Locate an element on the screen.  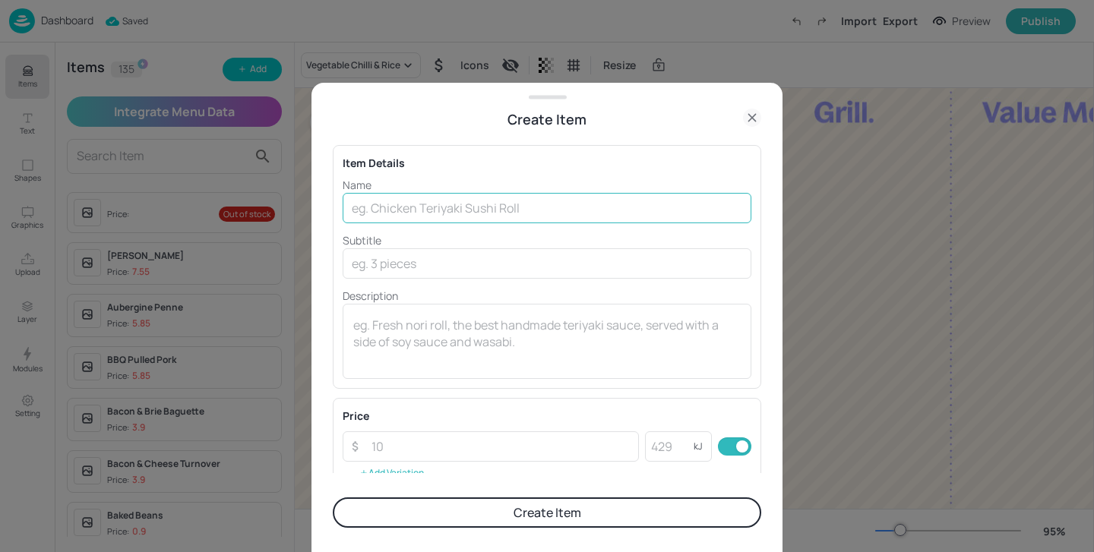
p: Subtitle is located at coordinates (547, 240).